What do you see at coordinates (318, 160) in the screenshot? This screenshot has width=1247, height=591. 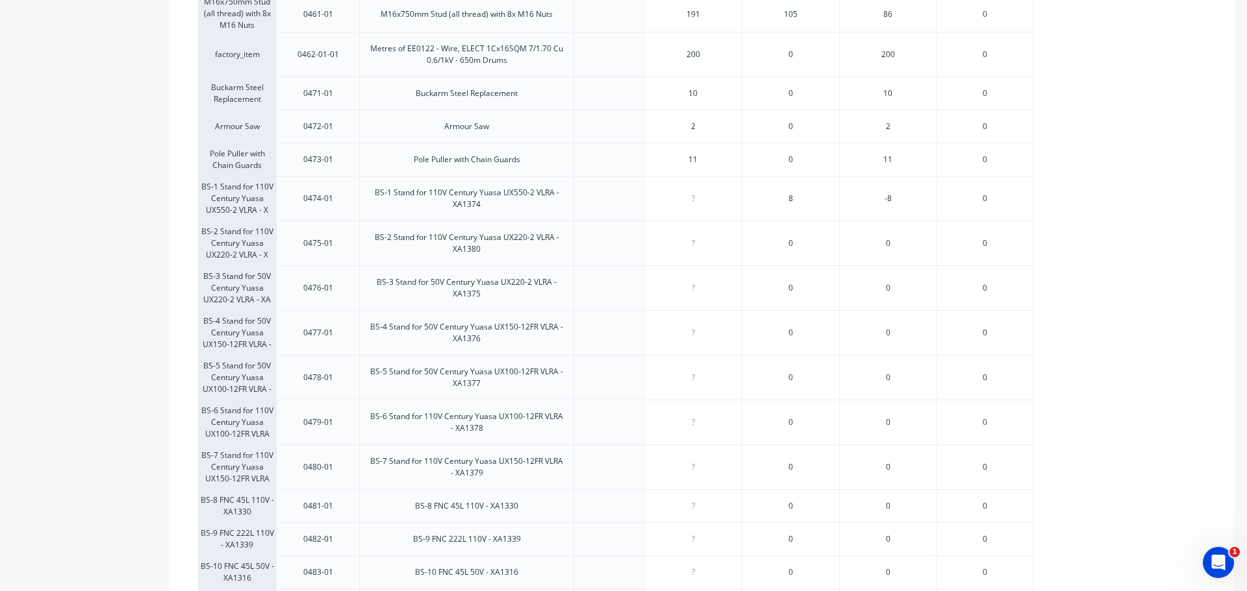 I see `div: 0473-01` at bounding box center [318, 160].